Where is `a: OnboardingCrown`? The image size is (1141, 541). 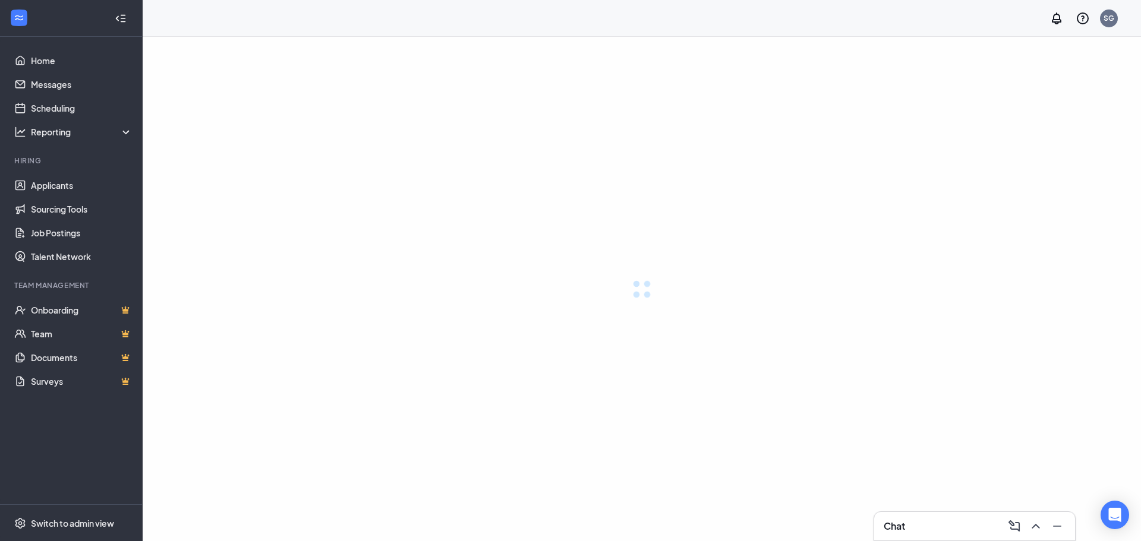 a: OnboardingCrown is located at coordinates (81, 310).